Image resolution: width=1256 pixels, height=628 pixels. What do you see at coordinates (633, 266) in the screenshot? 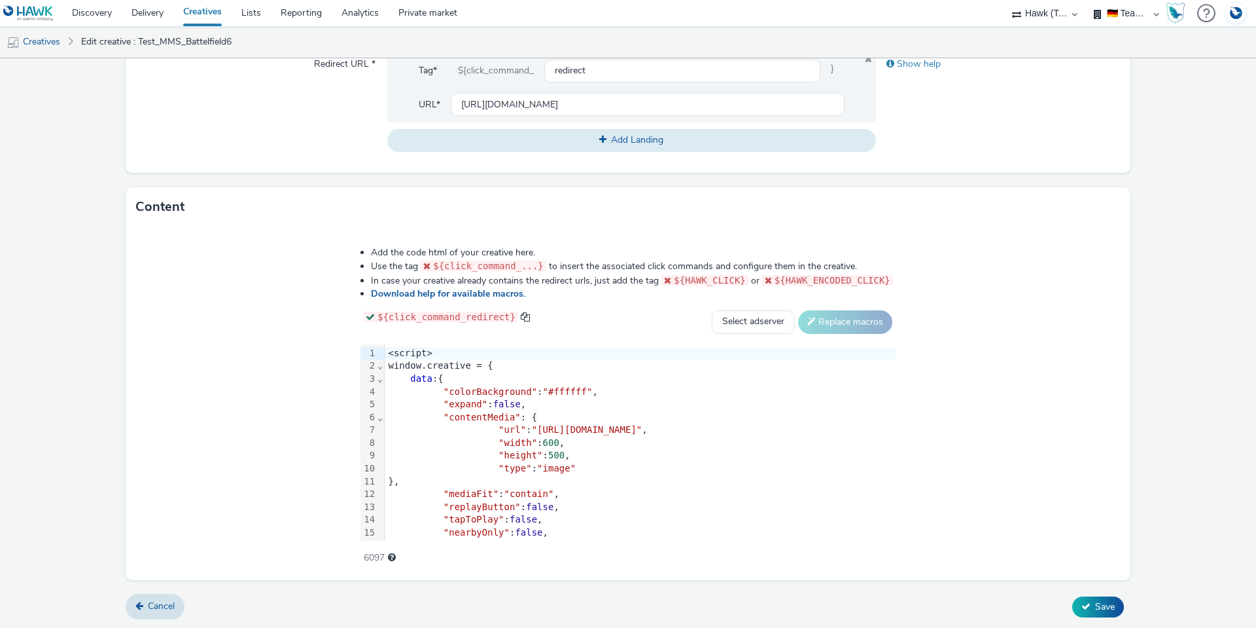
I see `li: Use the tag to insert the associated click commands and configure them in the creative.` at bounding box center [633, 266].